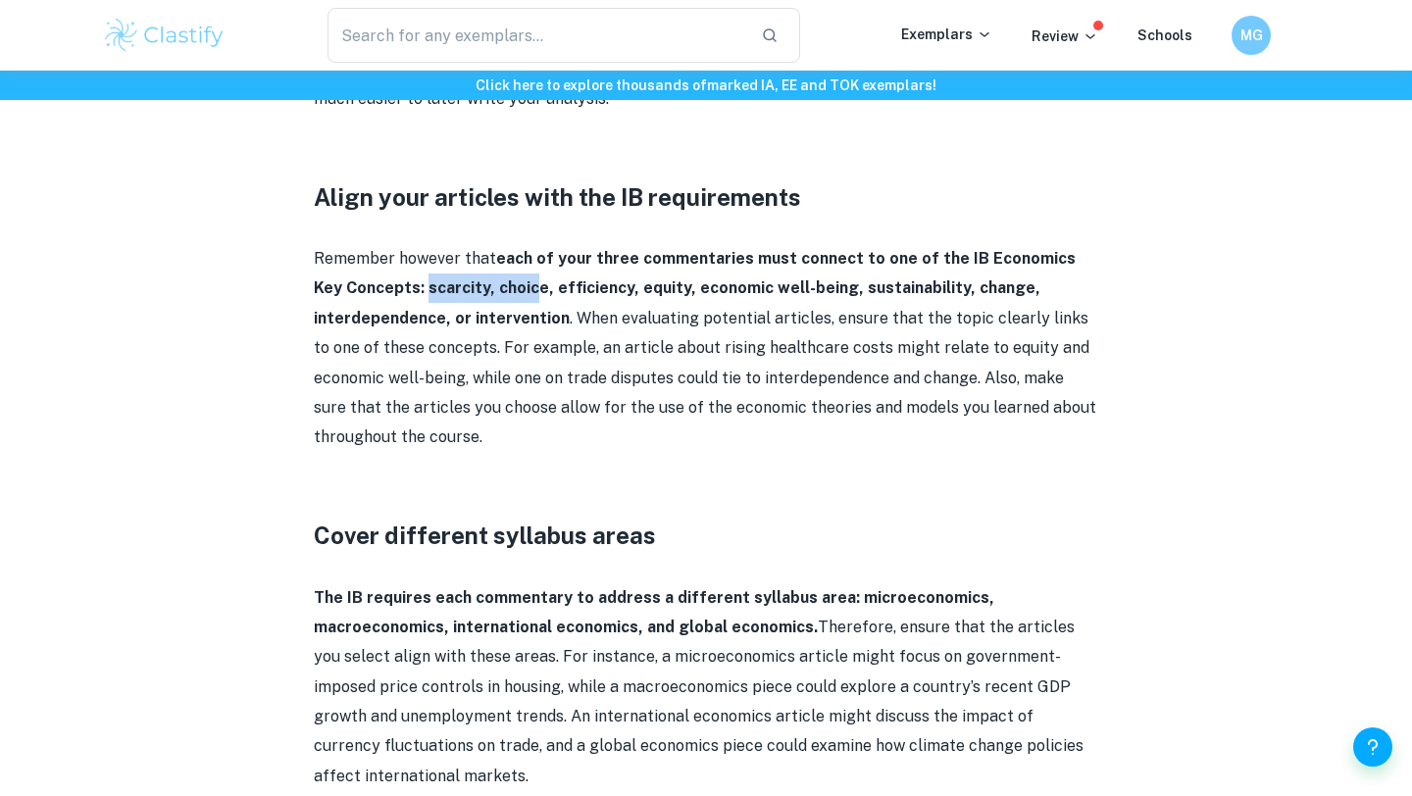 This screenshot has width=1412, height=796. I want to click on h6: Click here to explore thousands of marked IA, EE and TOK exemplars !, so click(706, 85).